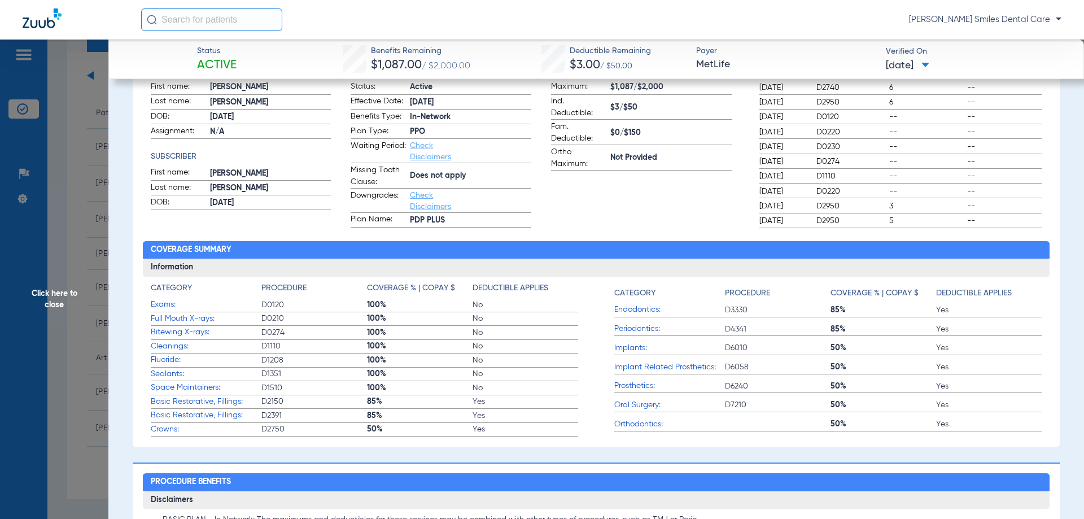 This screenshot has width=1084, height=519. I want to click on h4: Coverage % | Copay $, so click(874, 293).